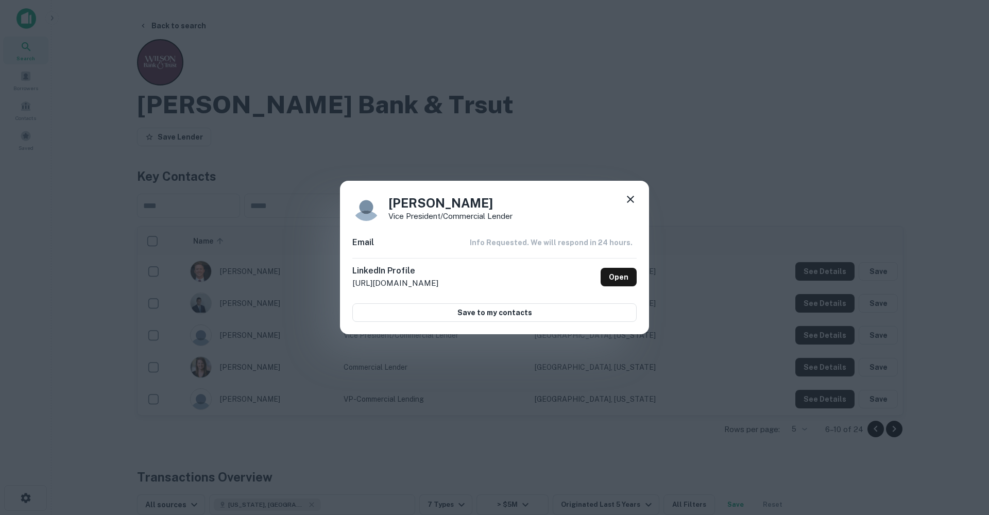 Image resolution: width=989 pixels, height=515 pixels. Describe the element at coordinates (366, 207) in the screenshot. I see `img: 9c8pery4andzj6ohjkjp54ma2` at that location.